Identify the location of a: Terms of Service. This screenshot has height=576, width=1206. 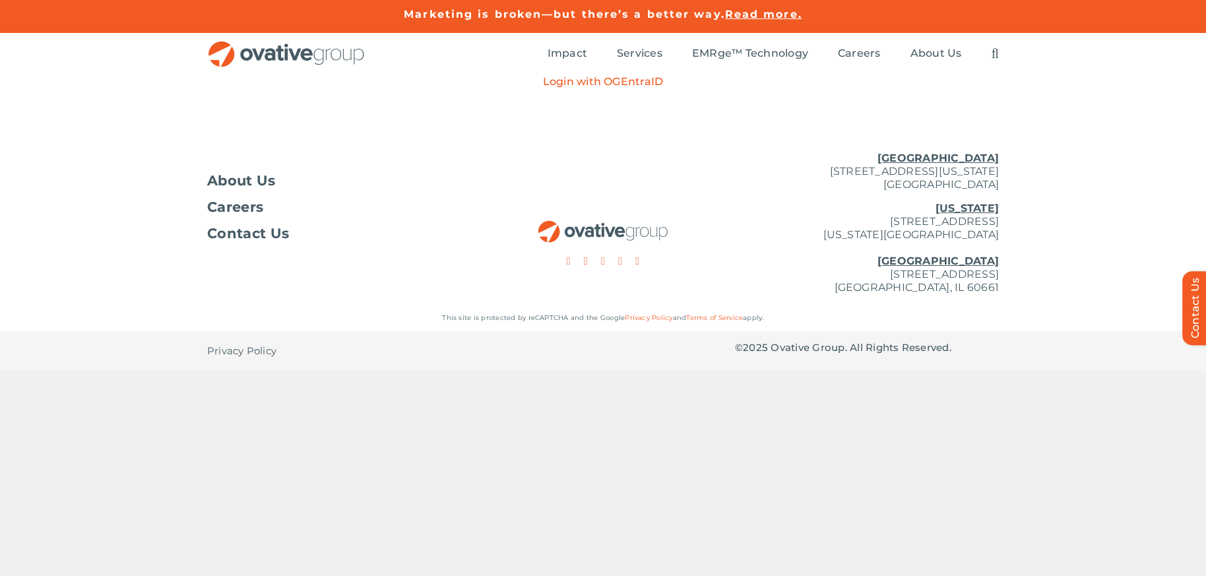
(715, 317).